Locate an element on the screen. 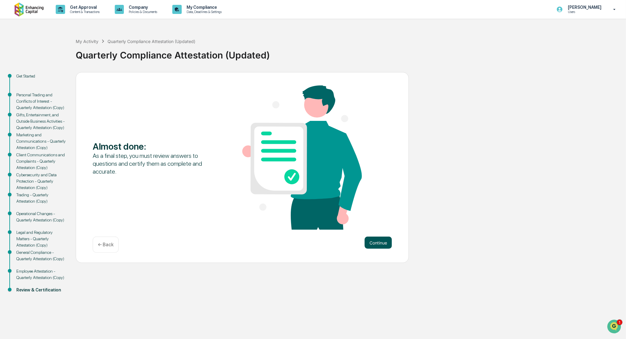 This screenshot has height=339, width=626. div: Operational Changes - Quarterly Attestation (Copy) is located at coordinates (41, 217).